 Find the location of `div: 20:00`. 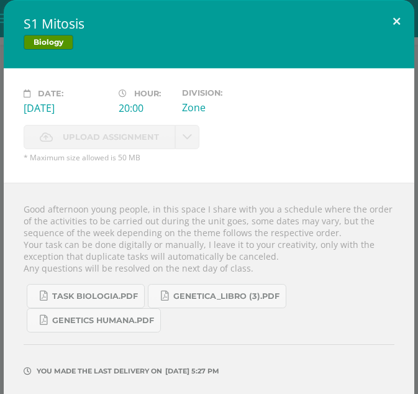

div: 20:00 is located at coordinates (145, 108).